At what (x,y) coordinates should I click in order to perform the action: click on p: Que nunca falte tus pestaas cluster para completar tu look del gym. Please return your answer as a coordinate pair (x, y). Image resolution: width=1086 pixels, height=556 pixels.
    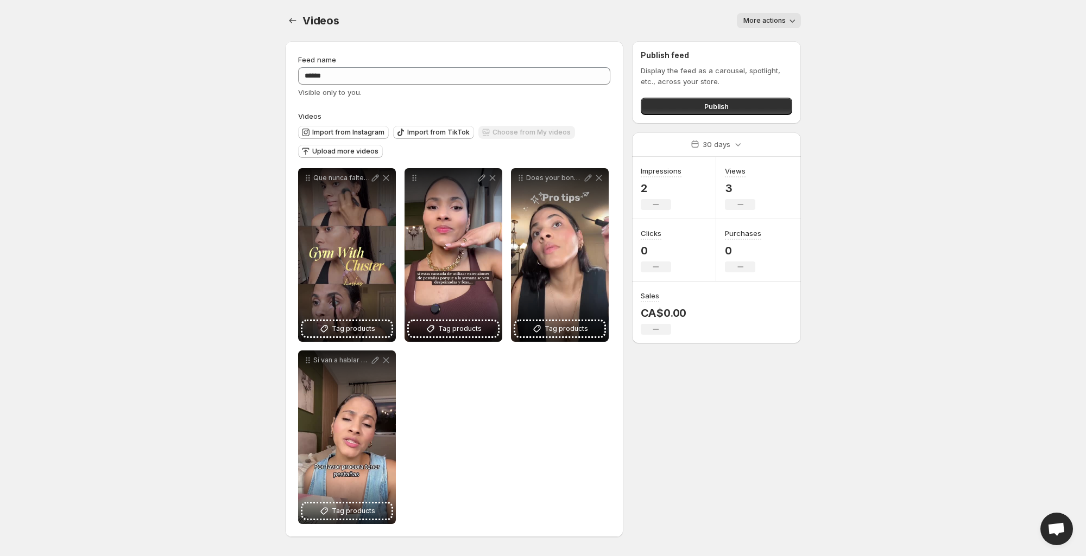
    Looking at the image, I should click on (341, 178).